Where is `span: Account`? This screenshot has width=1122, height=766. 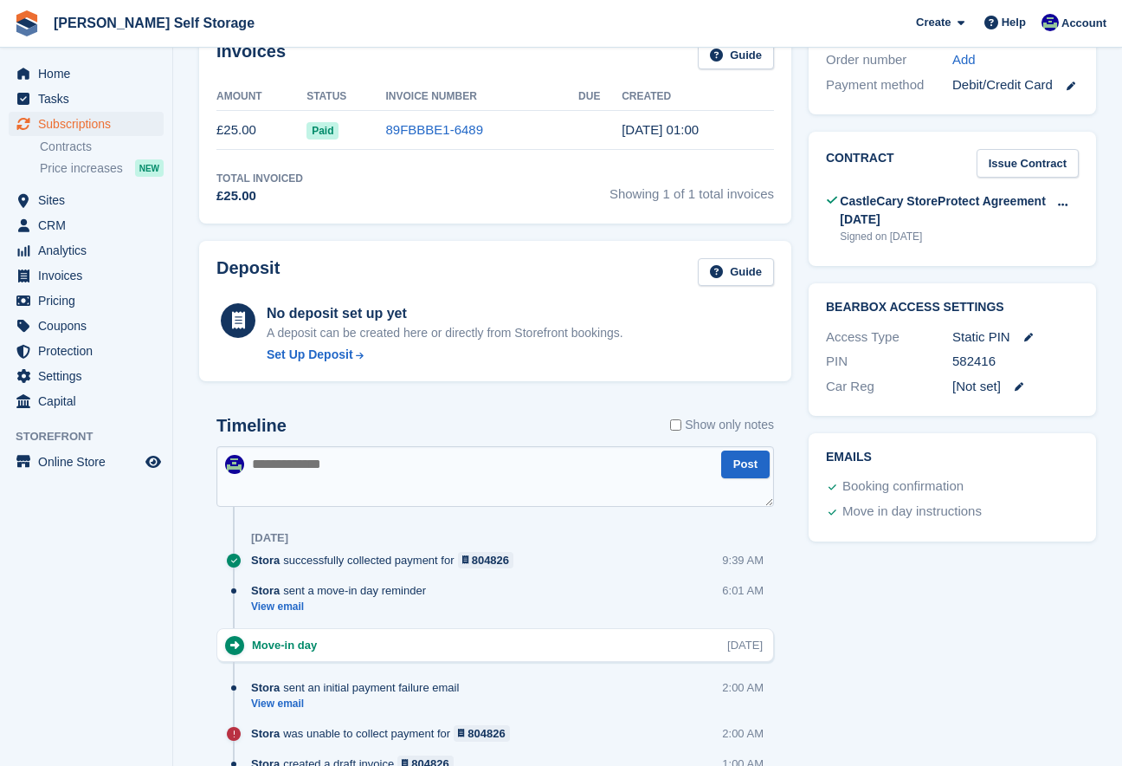 span: Account is located at coordinates (1084, 23).